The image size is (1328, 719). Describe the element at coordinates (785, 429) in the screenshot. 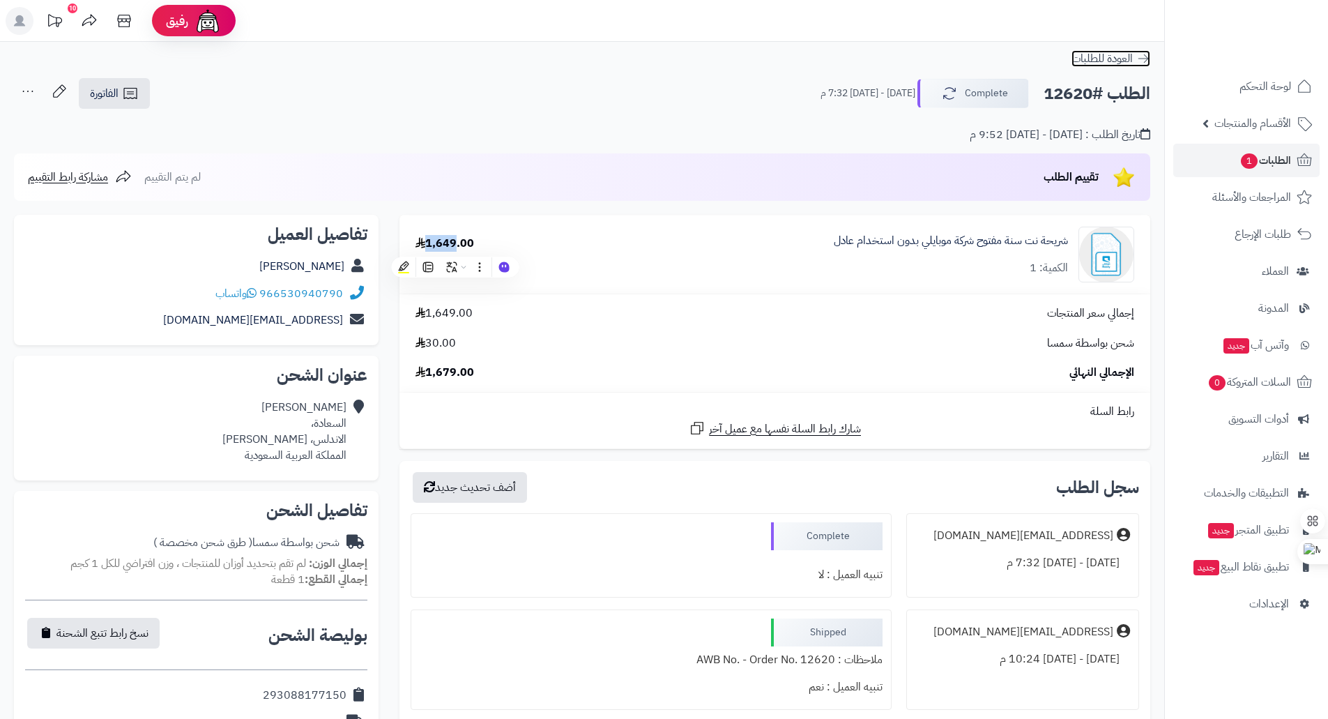

I see `span: شارك رابط السلة نفسها مع عميل آخر` at that location.